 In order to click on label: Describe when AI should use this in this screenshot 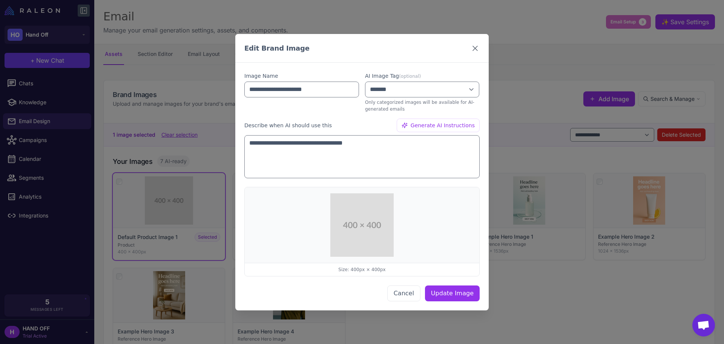, I will do `click(288, 125)`.